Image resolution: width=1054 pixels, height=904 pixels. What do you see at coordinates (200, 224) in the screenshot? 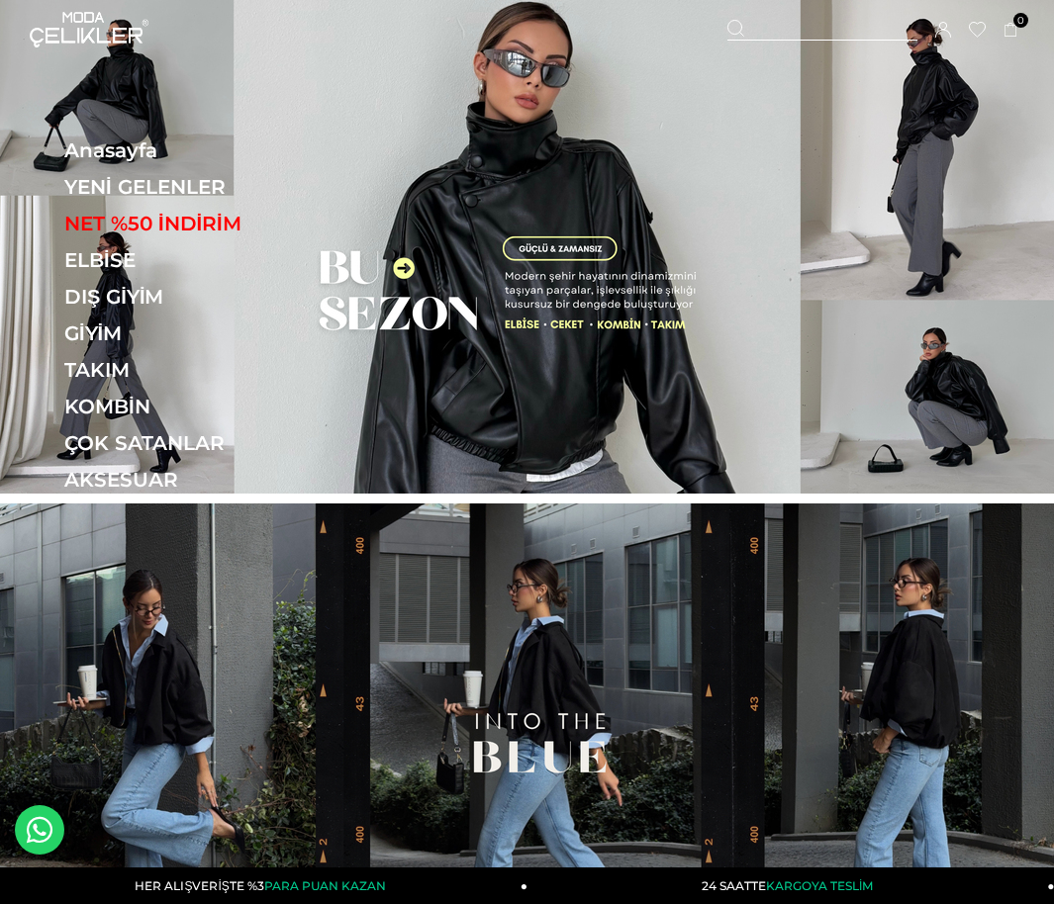
I see `a: NET %50 İNDİRİM` at bounding box center [200, 224].